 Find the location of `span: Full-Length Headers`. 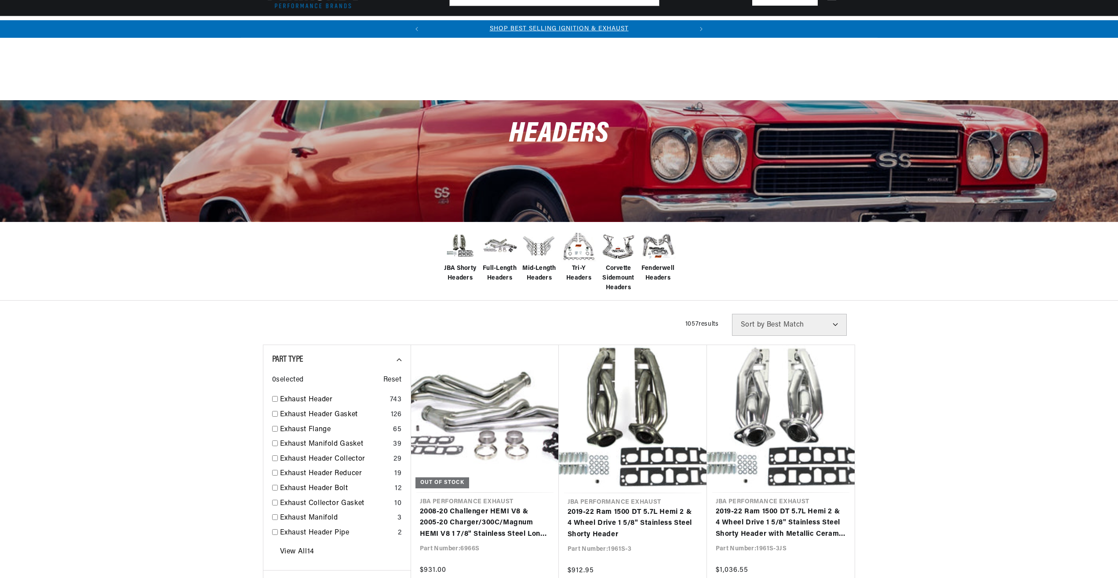

span: Full-Length Headers is located at coordinates (500, 274).